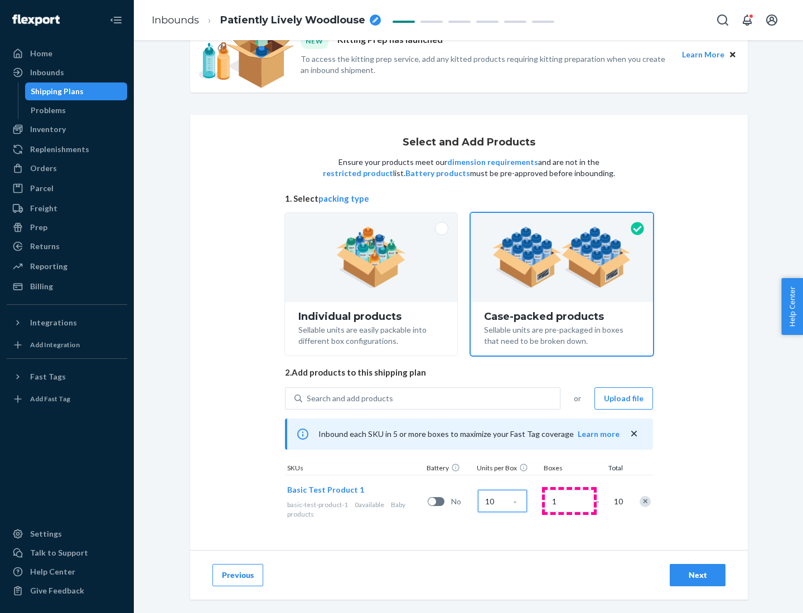 This screenshot has width=803, height=613. I want to click on a: Home, so click(67, 54).